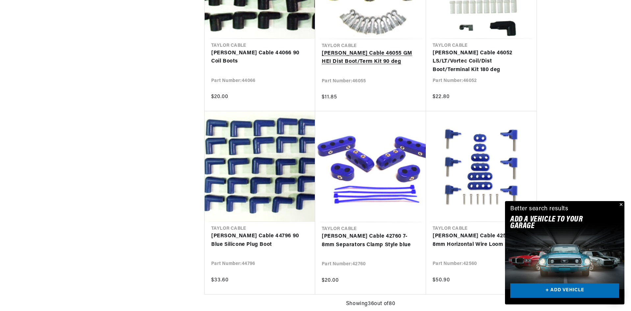 The width and height of the screenshot is (631, 311). What do you see at coordinates (540, 209) in the screenshot?
I see `div: Better search results` at bounding box center [540, 209].